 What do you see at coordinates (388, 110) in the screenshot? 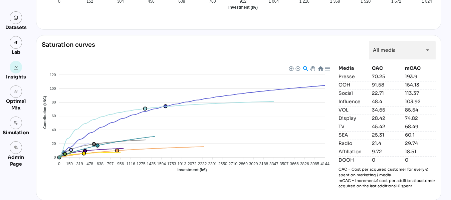
I see `div: 34.65` at bounding box center [388, 110].